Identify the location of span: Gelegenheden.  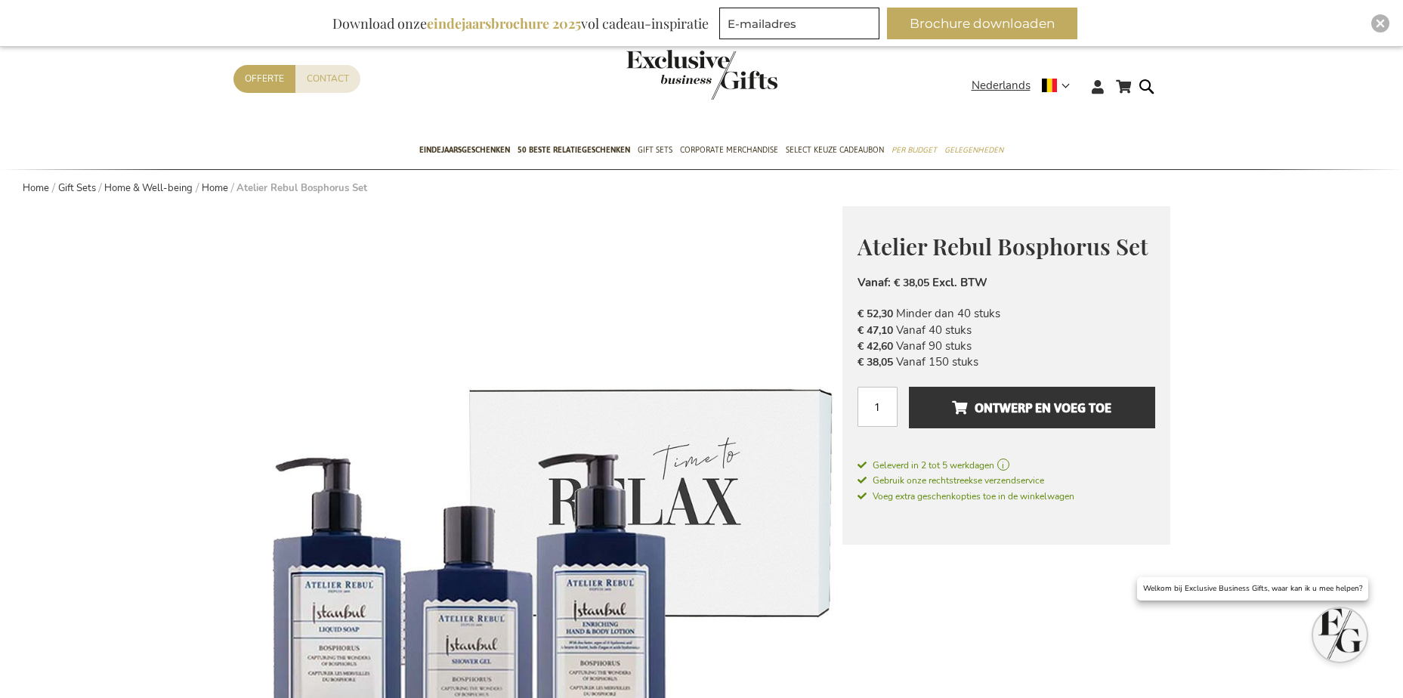
(974, 150).